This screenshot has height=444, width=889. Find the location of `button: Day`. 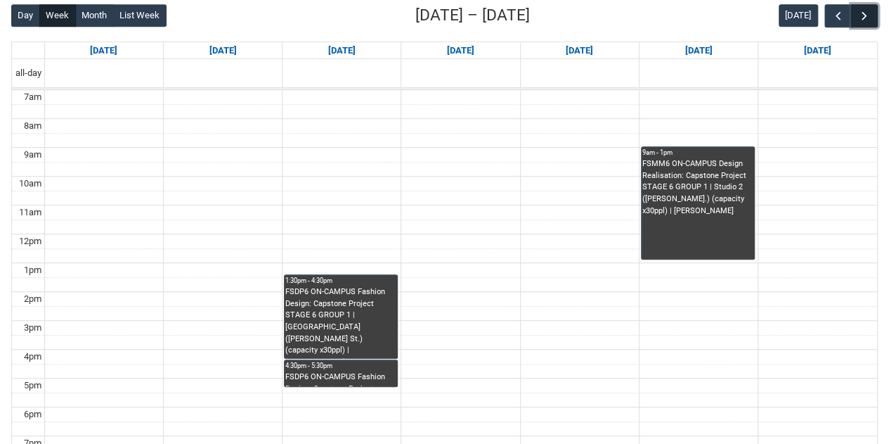

button: Day is located at coordinates (25, 15).